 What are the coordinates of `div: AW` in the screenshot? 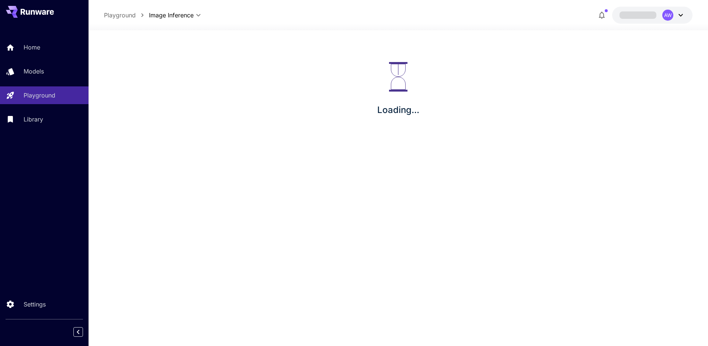 It's located at (668, 15).